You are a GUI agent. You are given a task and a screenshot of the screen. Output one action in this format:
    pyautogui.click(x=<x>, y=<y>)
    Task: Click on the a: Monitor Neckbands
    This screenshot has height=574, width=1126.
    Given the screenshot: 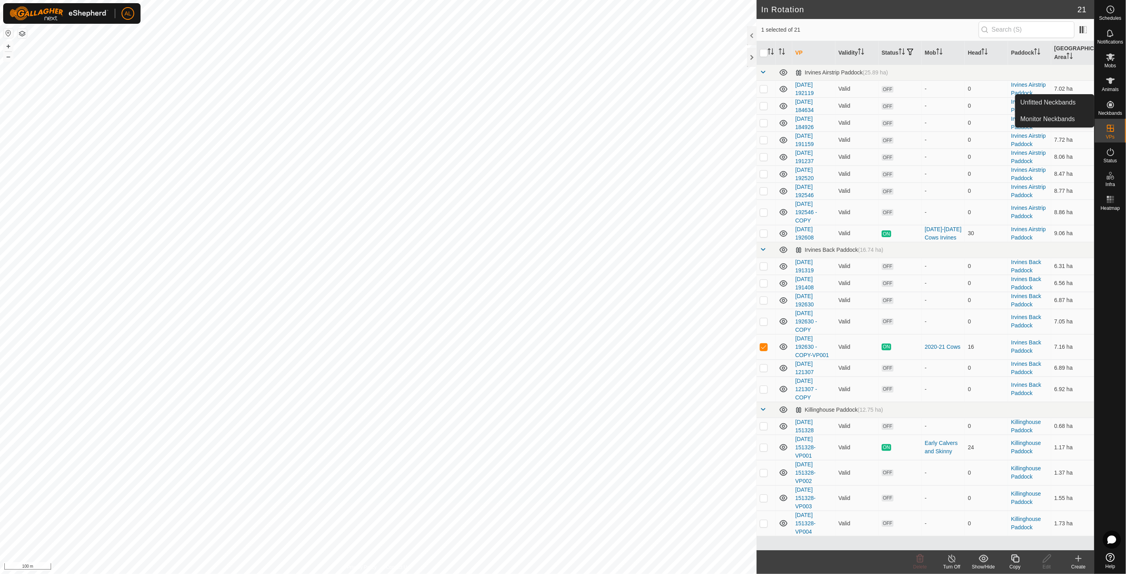 What is the action you would take?
    pyautogui.click(x=1055, y=119)
    